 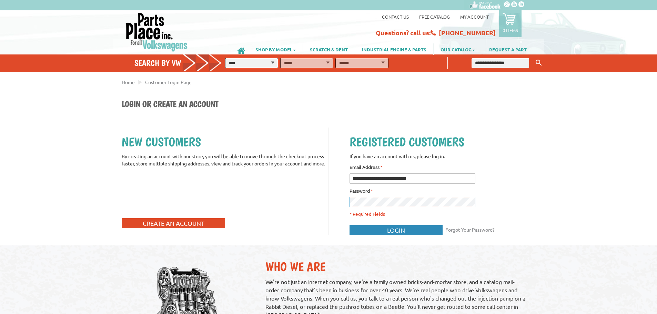 I want to click on a: My Account, so click(x=475, y=17).